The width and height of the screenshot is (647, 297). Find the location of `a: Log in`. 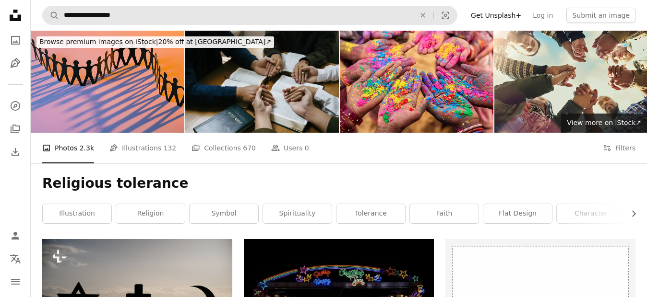

a: Log in is located at coordinates (542, 15).